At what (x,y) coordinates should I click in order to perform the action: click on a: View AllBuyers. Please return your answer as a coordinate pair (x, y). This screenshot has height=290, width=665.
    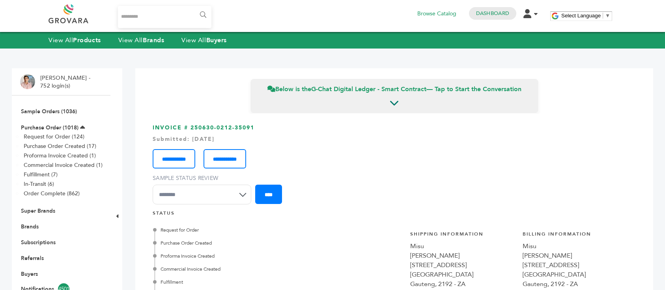
    Looking at the image, I should click on (204, 40).